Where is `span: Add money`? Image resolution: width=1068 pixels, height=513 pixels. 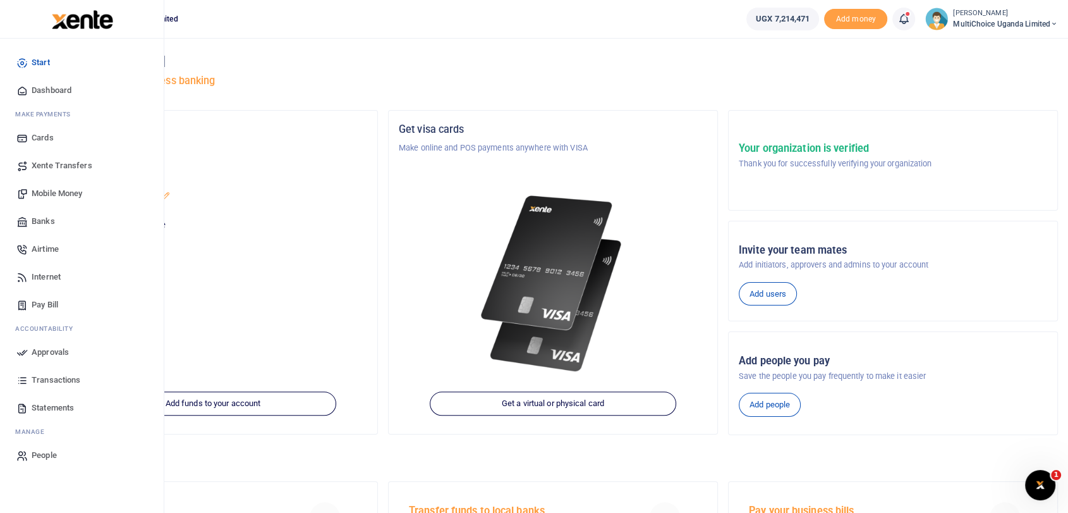 span: Add money is located at coordinates (856, 19).